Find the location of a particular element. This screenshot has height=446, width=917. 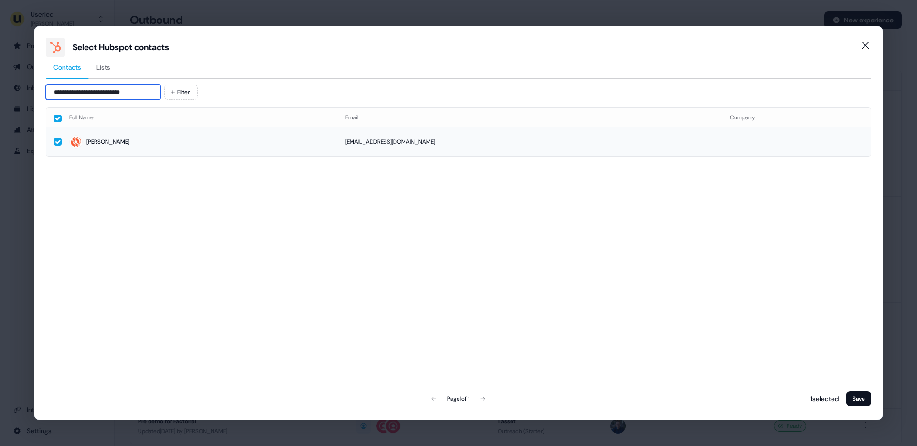

th: Full Name is located at coordinates (200, 118).